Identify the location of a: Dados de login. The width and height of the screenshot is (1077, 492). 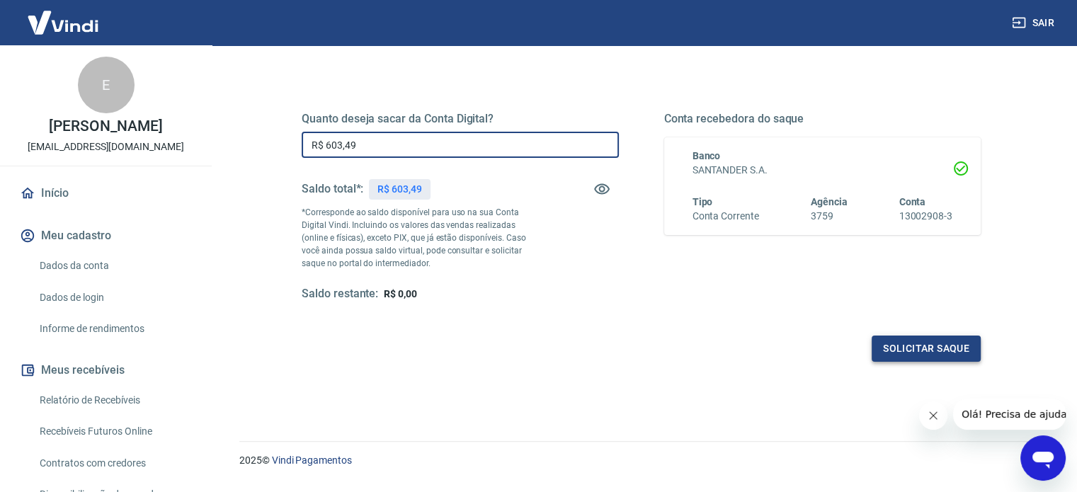
(114, 297).